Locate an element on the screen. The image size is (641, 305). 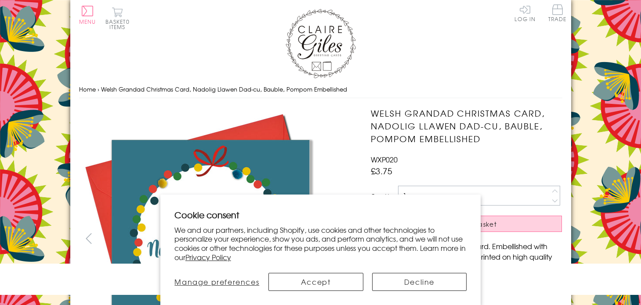
p: We and our partners, including Shopify, use cookies and other technologies to personalize your ex... is located at coordinates (321, 243).